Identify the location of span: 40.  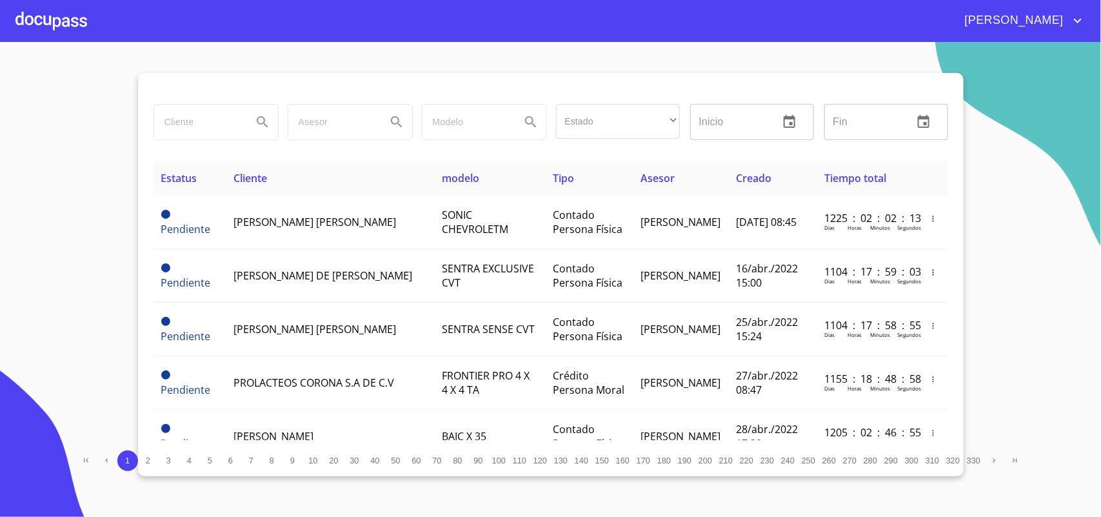
(375, 460).